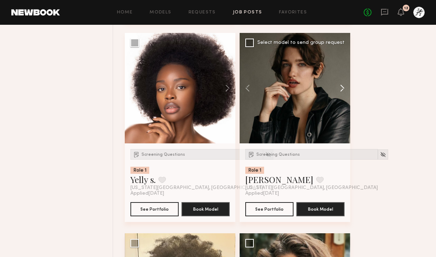 The width and height of the screenshot is (436, 257). What do you see at coordinates (293, 12) in the screenshot?
I see `a: Favorites` at bounding box center [293, 12].